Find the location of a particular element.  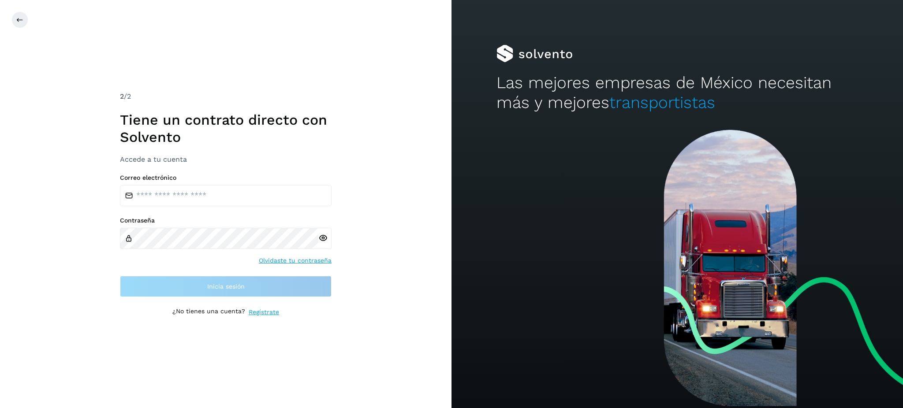

a: Olvidaste tu contraseña is located at coordinates (295, 261).